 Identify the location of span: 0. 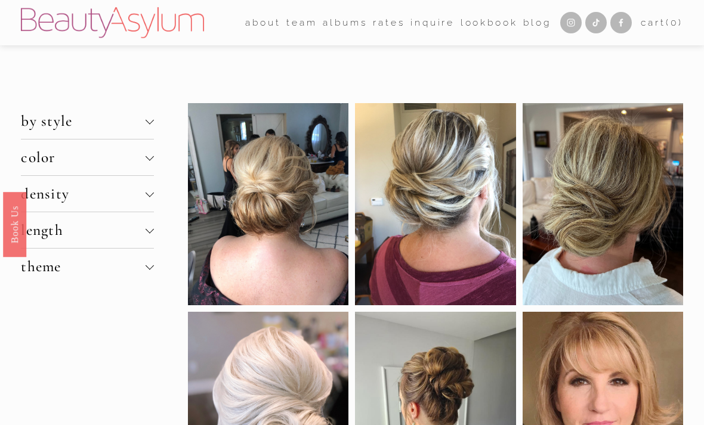
(674, 22).